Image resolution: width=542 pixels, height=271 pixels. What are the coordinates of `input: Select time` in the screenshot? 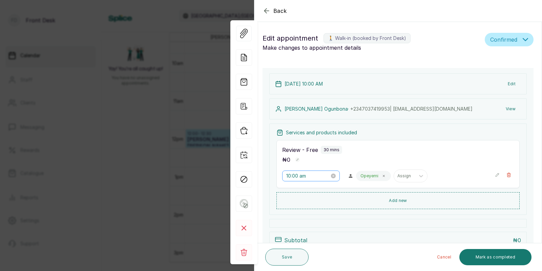 It's located at (308, 176).